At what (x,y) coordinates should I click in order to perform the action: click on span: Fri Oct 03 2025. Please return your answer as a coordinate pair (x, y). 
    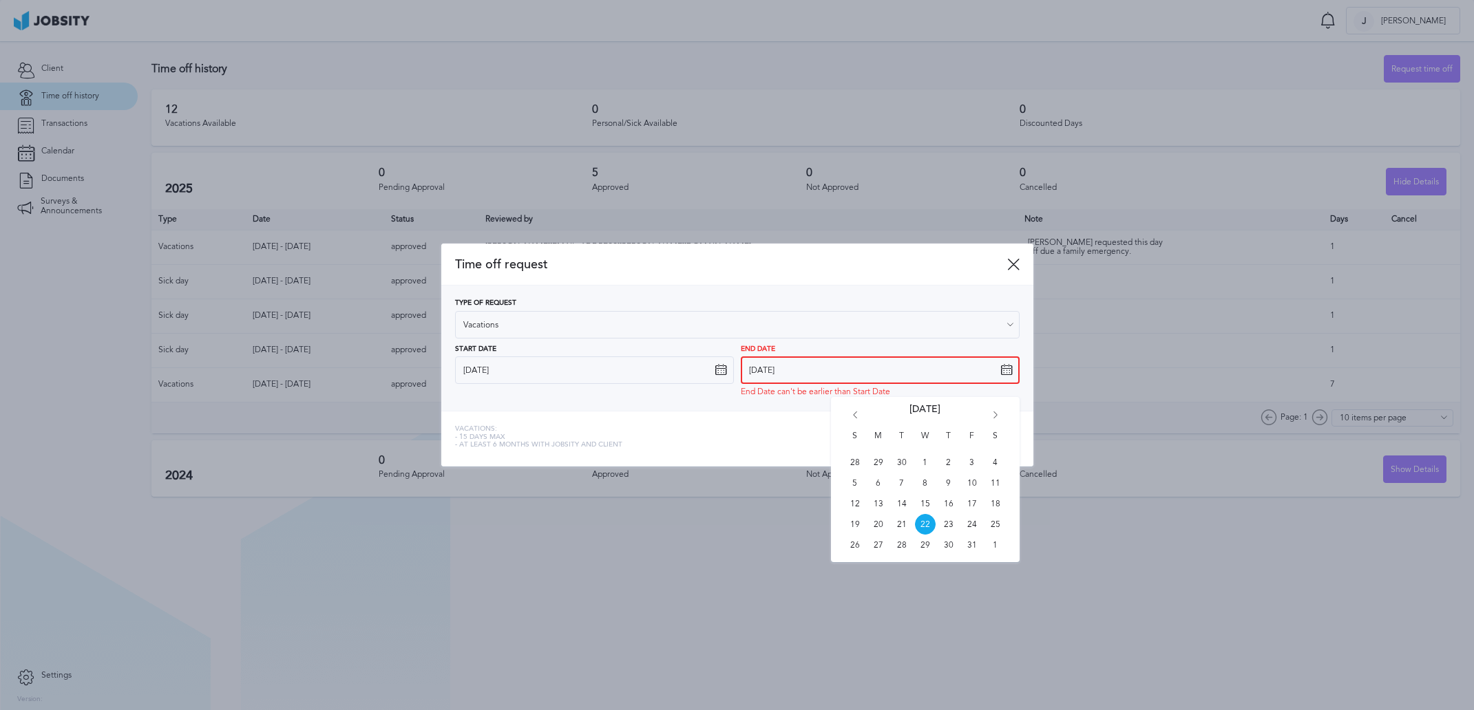
    Looking at the image, I should click on (972, 463).